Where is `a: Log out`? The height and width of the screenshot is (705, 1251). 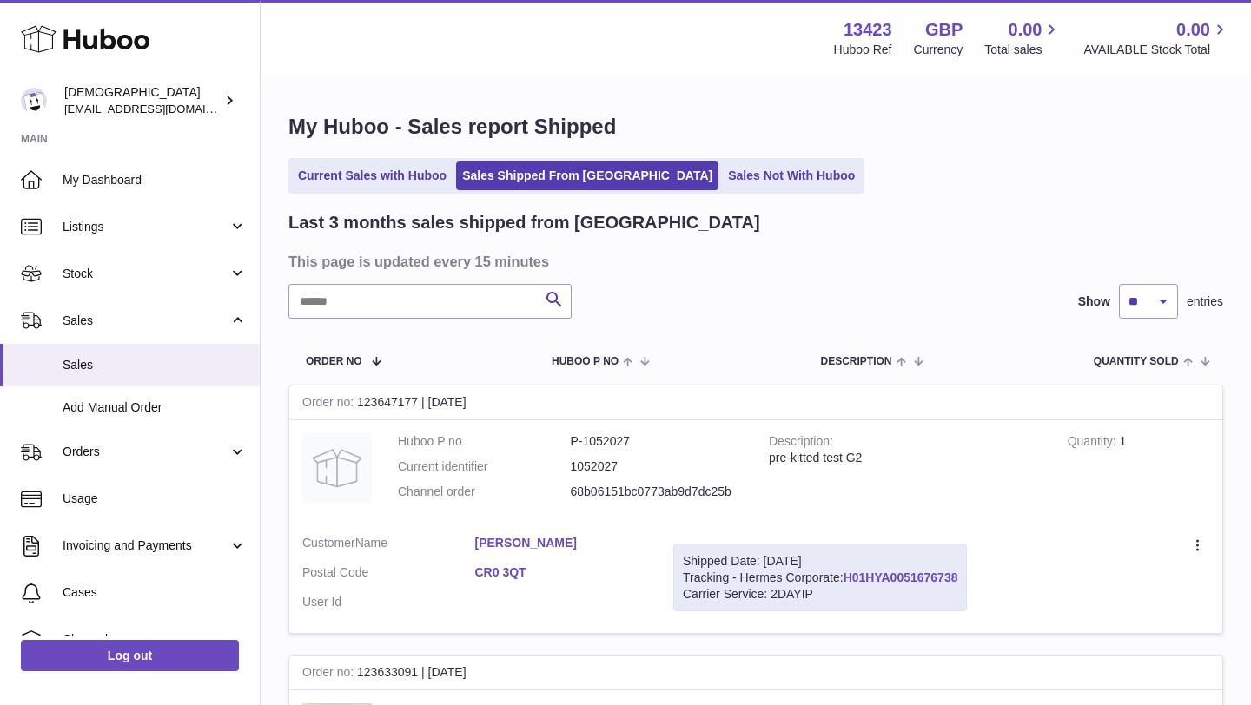
a: Log out is located at coordinates (129, 656).